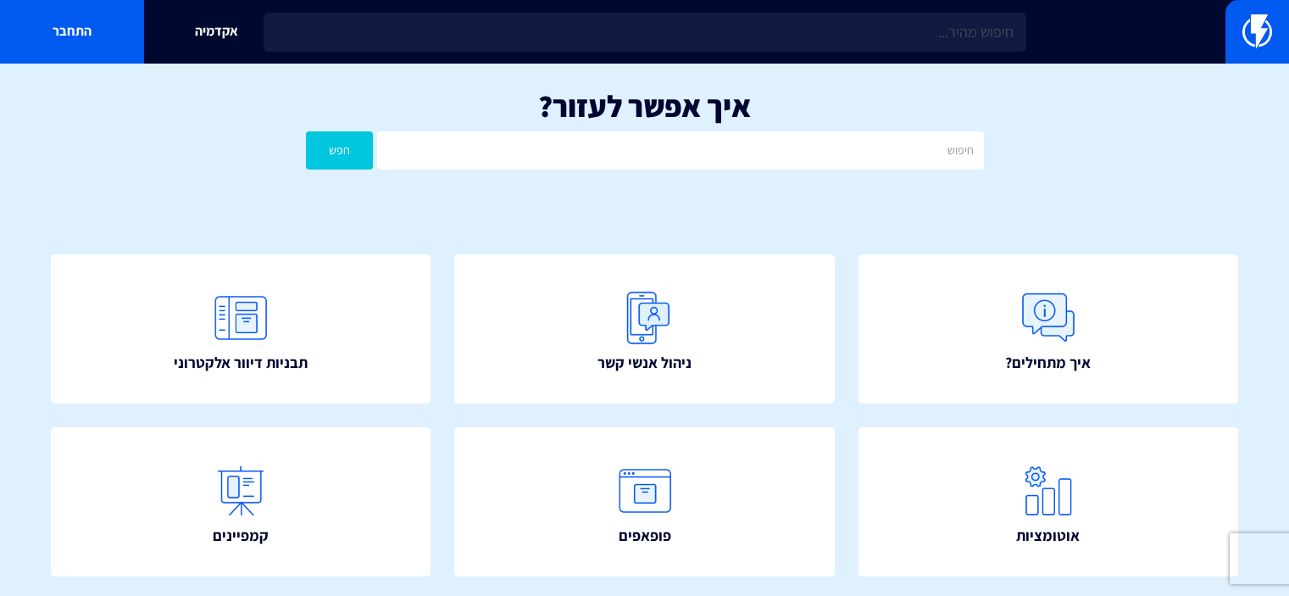 This screenshot has height=596, width=1289. What do you see at coordinates (645, 536) in the screenshot?
I see `span: פופאפים` at bounding box center [645, 536].